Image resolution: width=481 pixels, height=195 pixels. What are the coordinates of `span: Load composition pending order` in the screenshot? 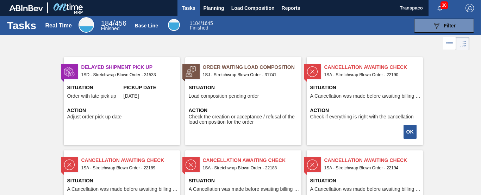 It's located at (224, 96).